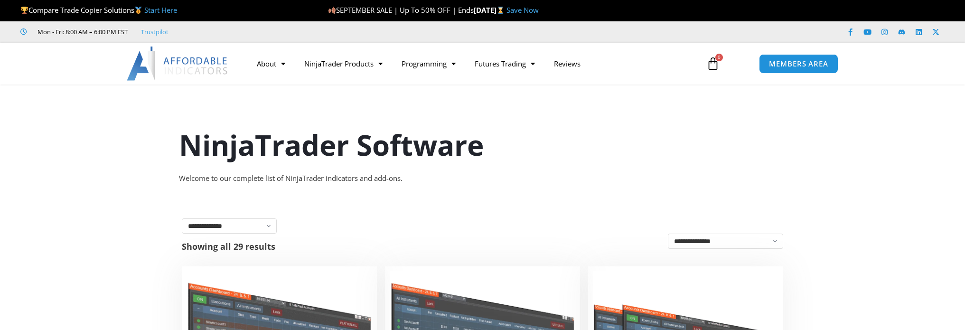 The height and width of the screenshot is (330, 965). I want to click on span: SEPTEMBER SALE | Up To 50% OFF | Ends, so click(401, 10).